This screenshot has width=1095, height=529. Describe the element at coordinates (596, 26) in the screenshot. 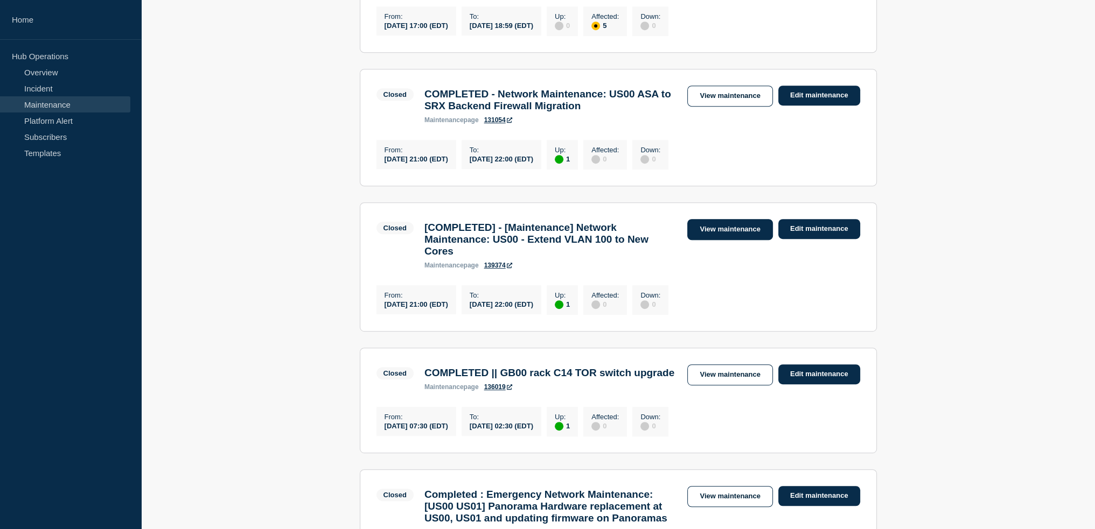

I see `div: affected` at that location.